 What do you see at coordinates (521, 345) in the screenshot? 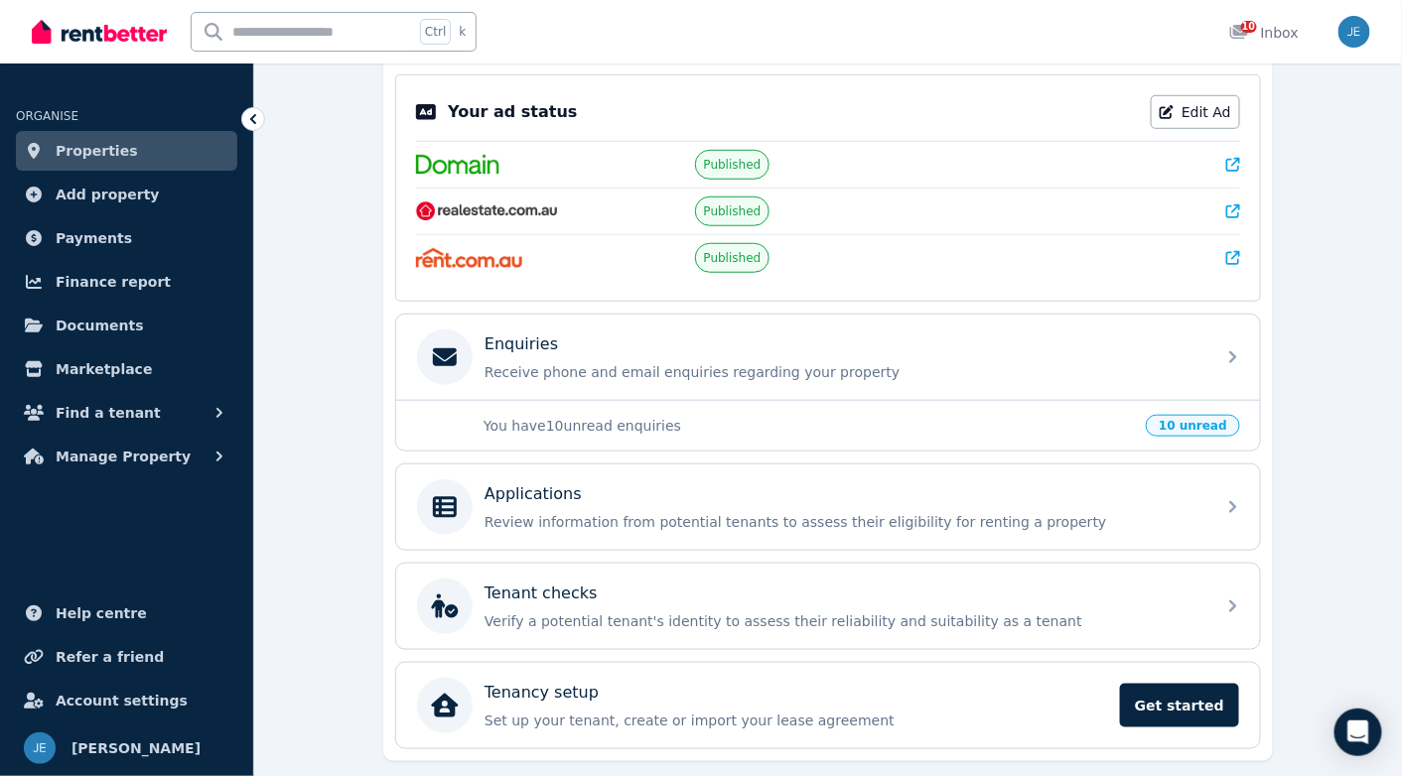
I see `p: Enquiries` at bounding box center [521, 345].